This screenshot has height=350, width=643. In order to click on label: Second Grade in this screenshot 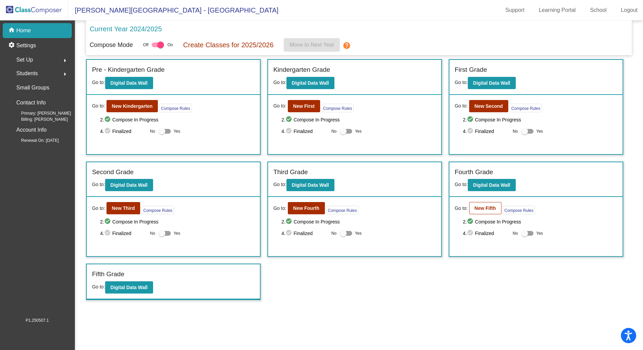, I will do `click(113, 172)`.